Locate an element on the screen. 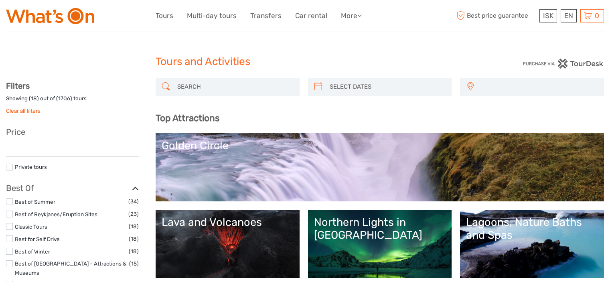  h3: Best Of is located at coordinates (72, 188).